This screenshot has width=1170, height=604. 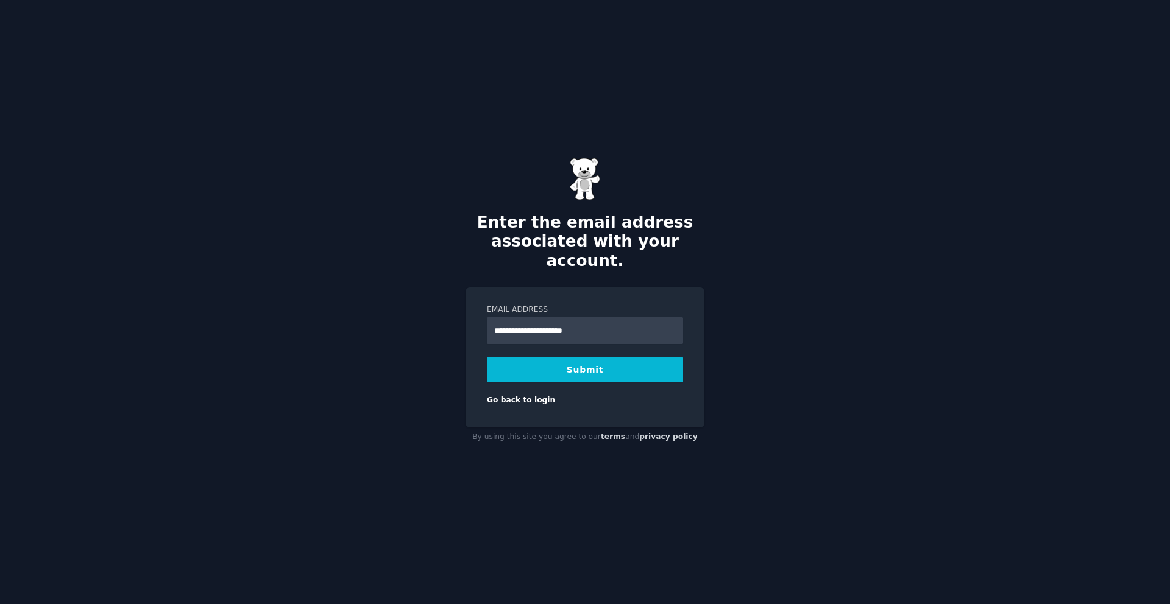 I want to click on a: Go back to login, so click(x=521, y=400).